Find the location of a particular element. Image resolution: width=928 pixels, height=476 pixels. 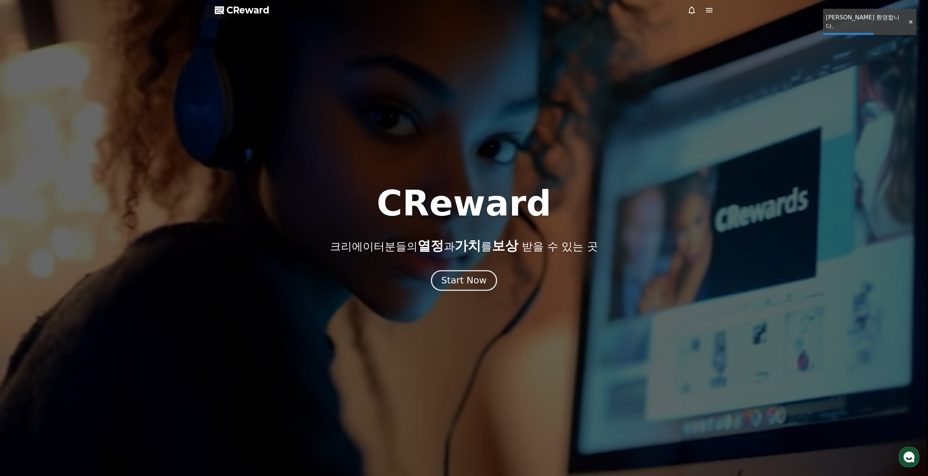

div: Start Now is located at coordinates (464, 280).